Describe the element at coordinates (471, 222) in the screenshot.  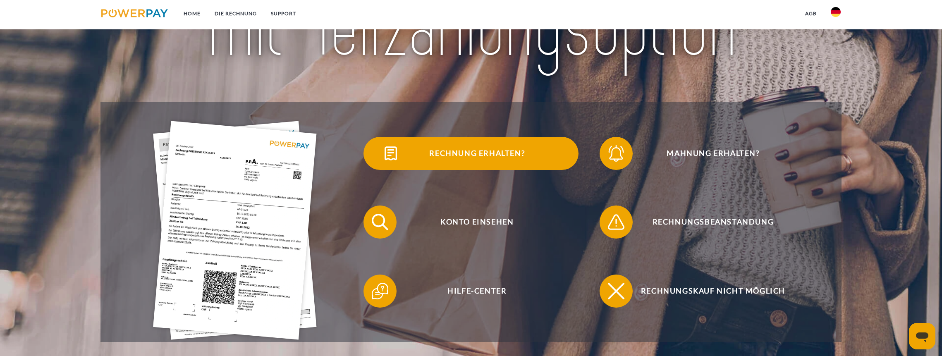
I see `a: Konto einsehen` at that location.